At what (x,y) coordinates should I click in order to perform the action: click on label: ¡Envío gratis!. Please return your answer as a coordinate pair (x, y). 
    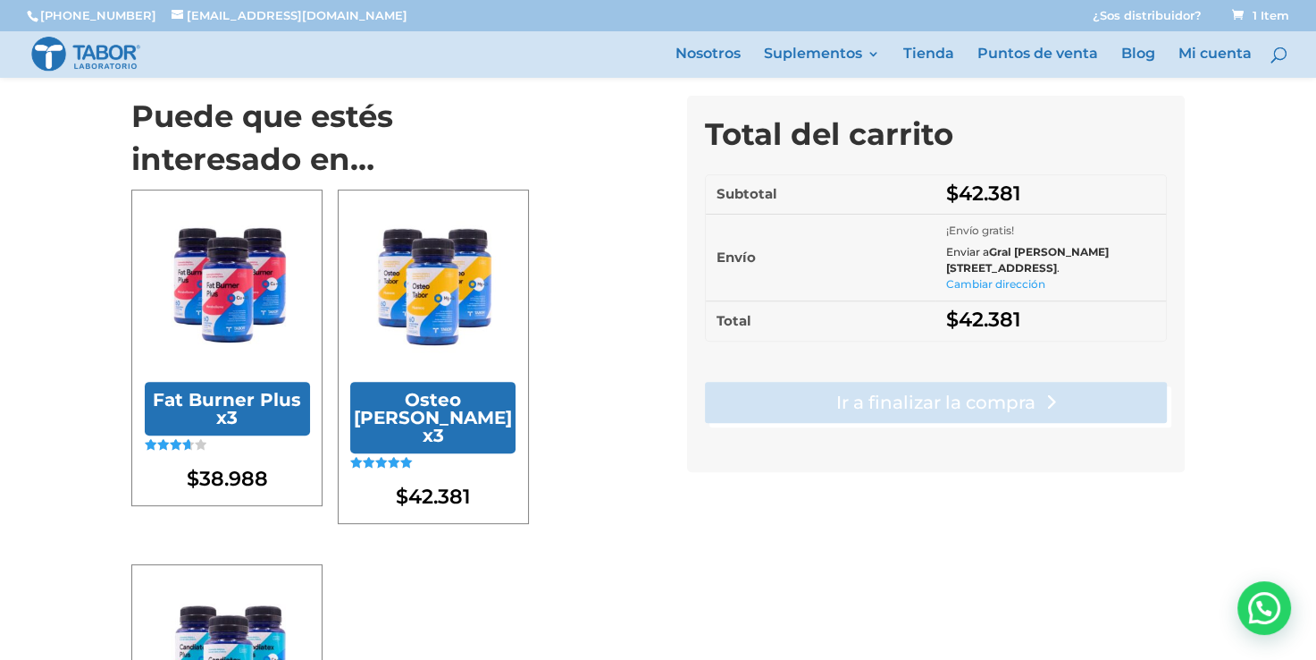
    Looking at the image, I should click on (980, 230).